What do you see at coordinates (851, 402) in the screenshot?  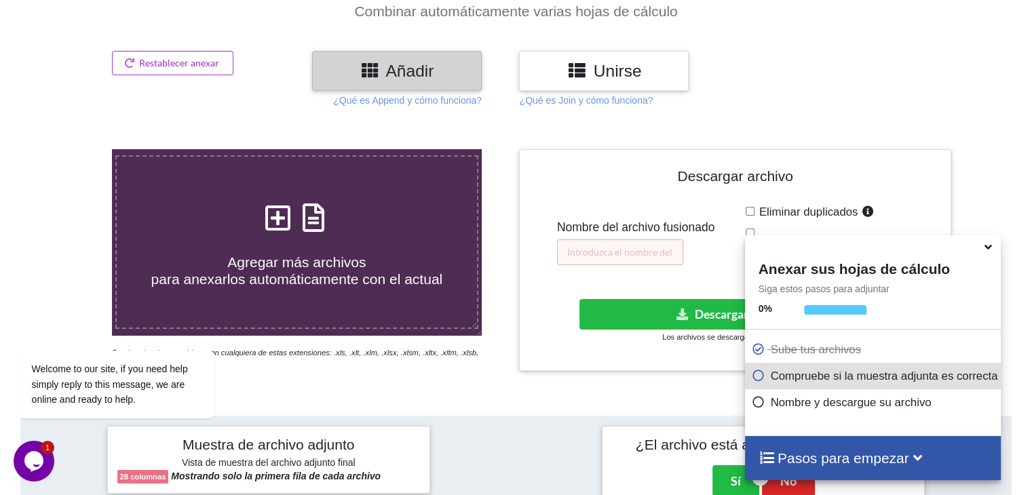 I see `font: Nombre y descargue su archivo` at bounding box center [851, 402].